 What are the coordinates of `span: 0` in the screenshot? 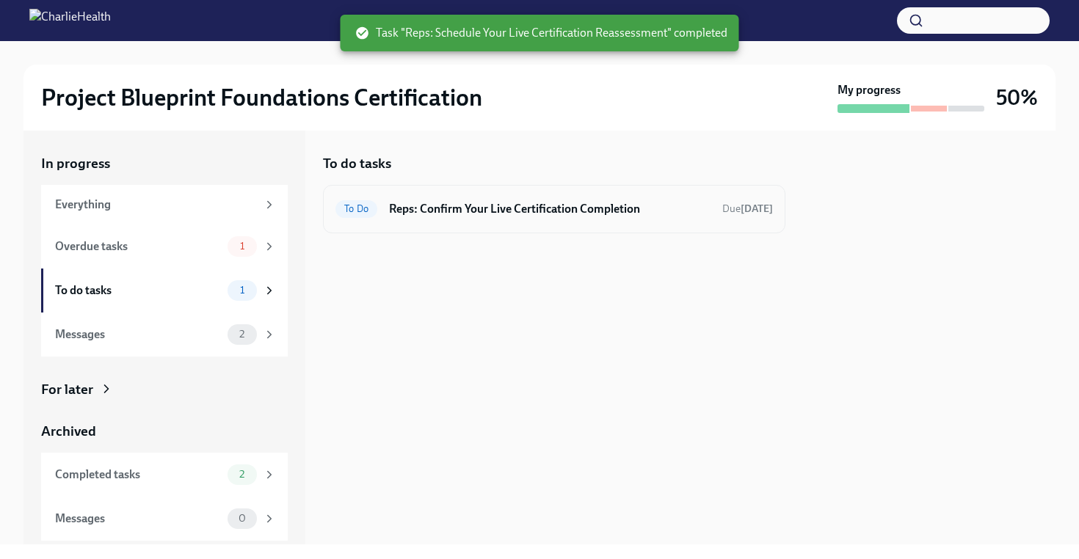 It's located at (242, 518).